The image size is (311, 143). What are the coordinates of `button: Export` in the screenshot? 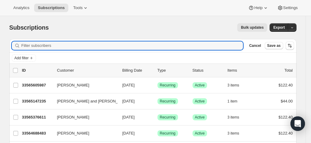 It's located at (279, 28).